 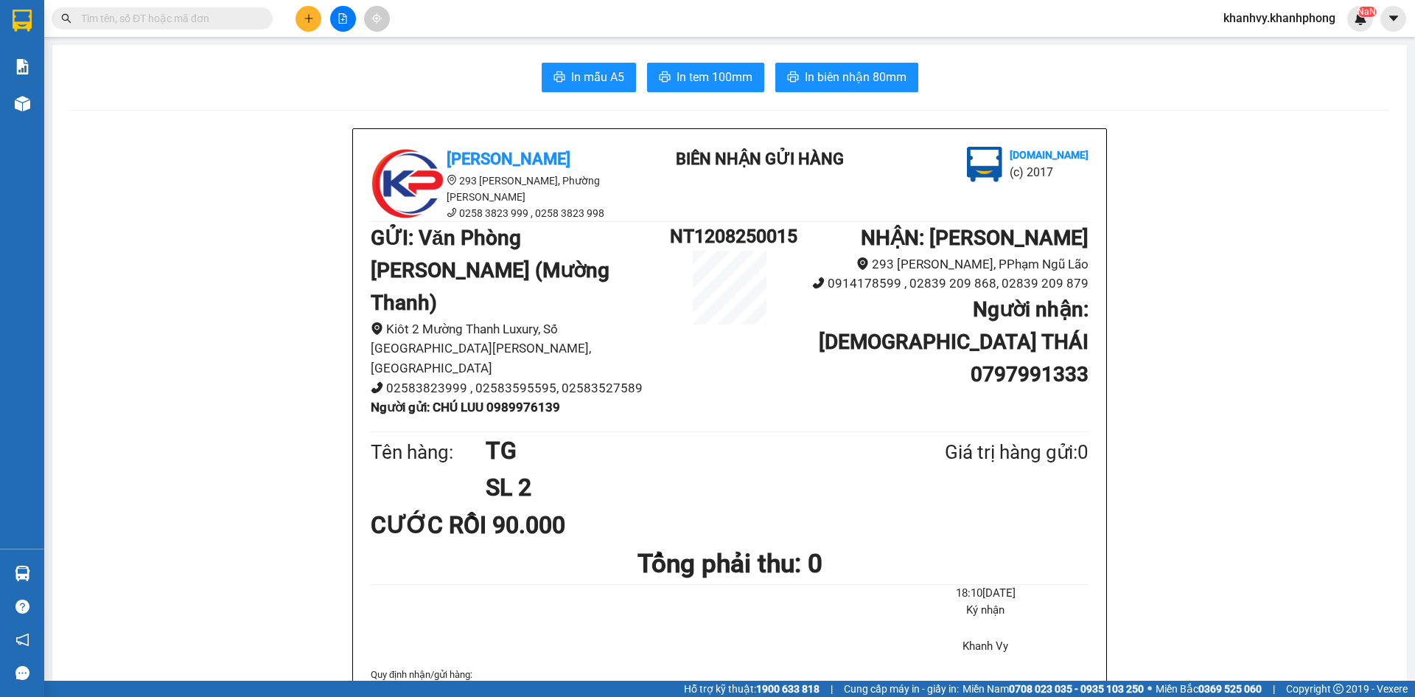 What do you see at coordinates (714, 77) in the screenshot?
I see `span: In tem 100mm` at bounding box center [714, 77].